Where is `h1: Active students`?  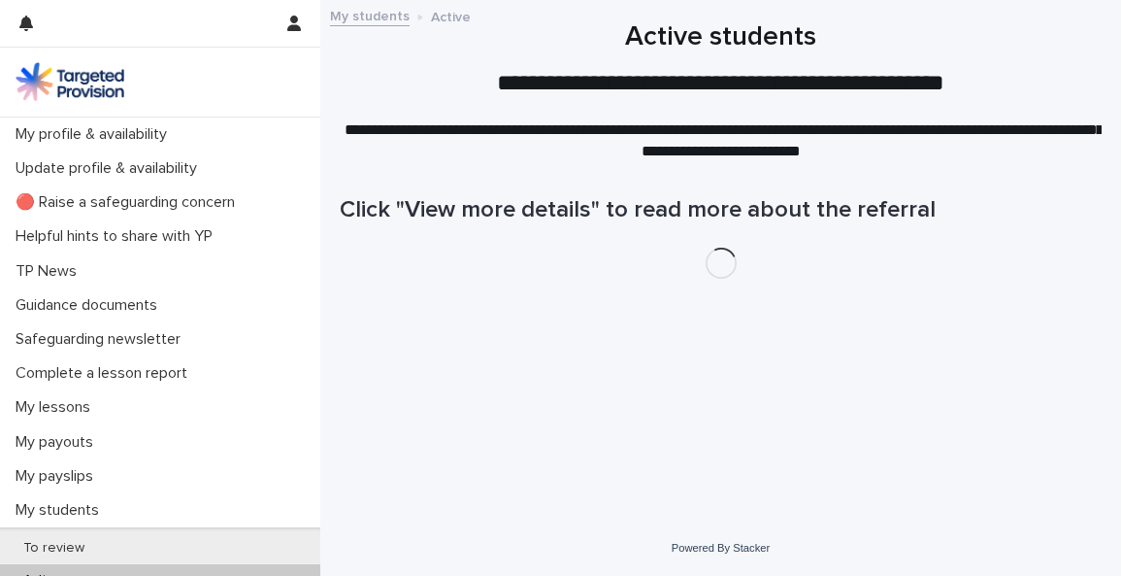 h1: Active students is located at coordinates (720, 38).